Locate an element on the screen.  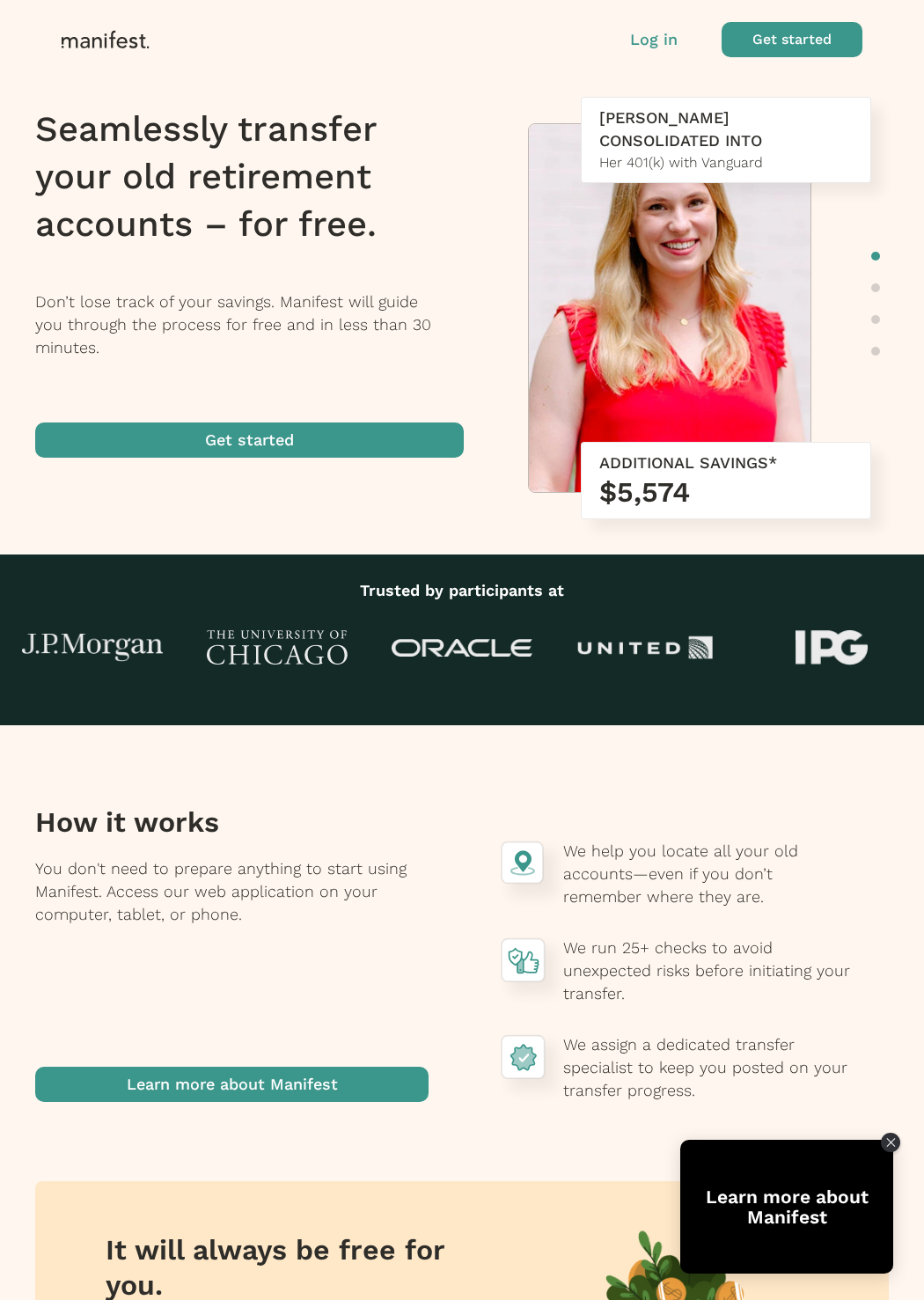
p: Log in is located at coordinates (654, 40).